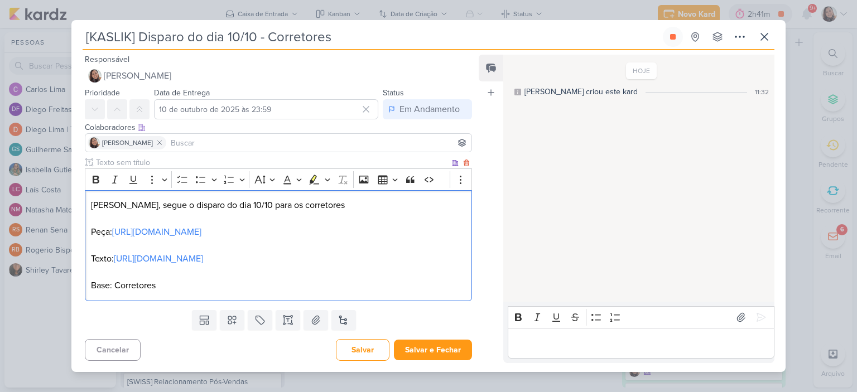  Describe the element at coordinates (278, 232) in the screenshot. I see `p: Peça:` at that location.